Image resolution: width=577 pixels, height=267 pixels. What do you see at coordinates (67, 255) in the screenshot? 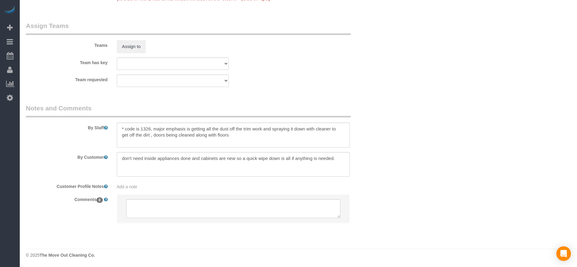
I see `strong: The Move Out Cleaning Co.` at bounding box center [67, 255].